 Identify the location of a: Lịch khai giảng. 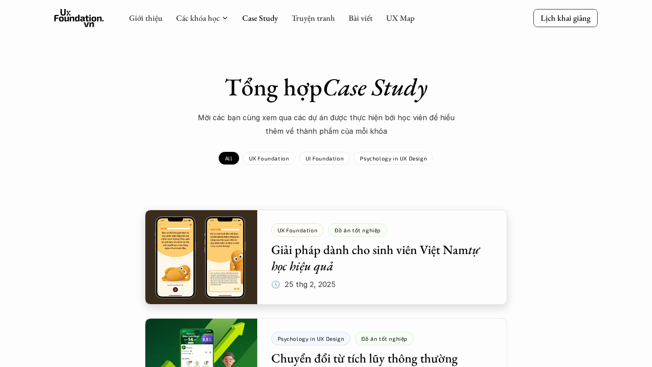
(565, 18).